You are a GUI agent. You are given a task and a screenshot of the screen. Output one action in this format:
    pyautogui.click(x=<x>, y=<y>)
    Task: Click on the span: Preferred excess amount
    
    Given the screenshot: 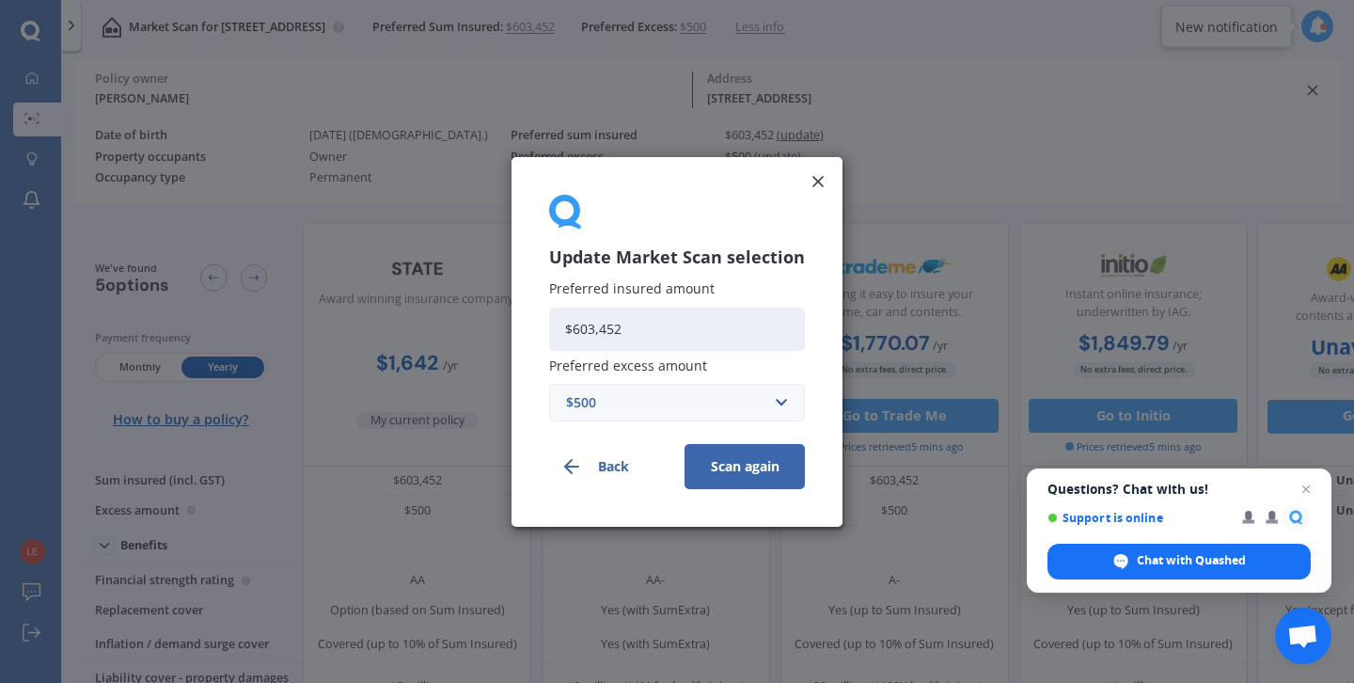 What is the action you would take?
    pyautogui.click(x=628, y=364)
    